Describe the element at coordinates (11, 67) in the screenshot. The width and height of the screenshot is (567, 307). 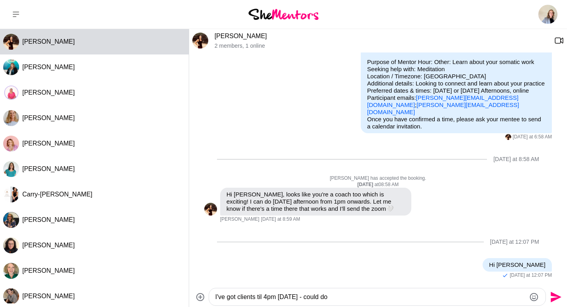
I see `div: Emily Fogg` at that location.